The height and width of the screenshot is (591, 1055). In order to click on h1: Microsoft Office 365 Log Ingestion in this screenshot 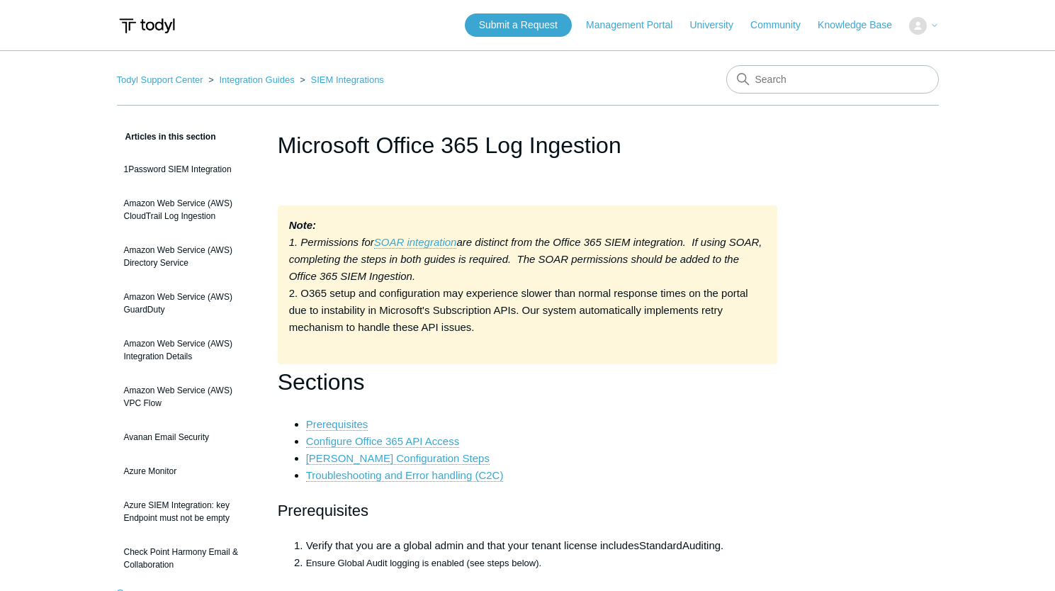, I will do `click(528, 145)`.